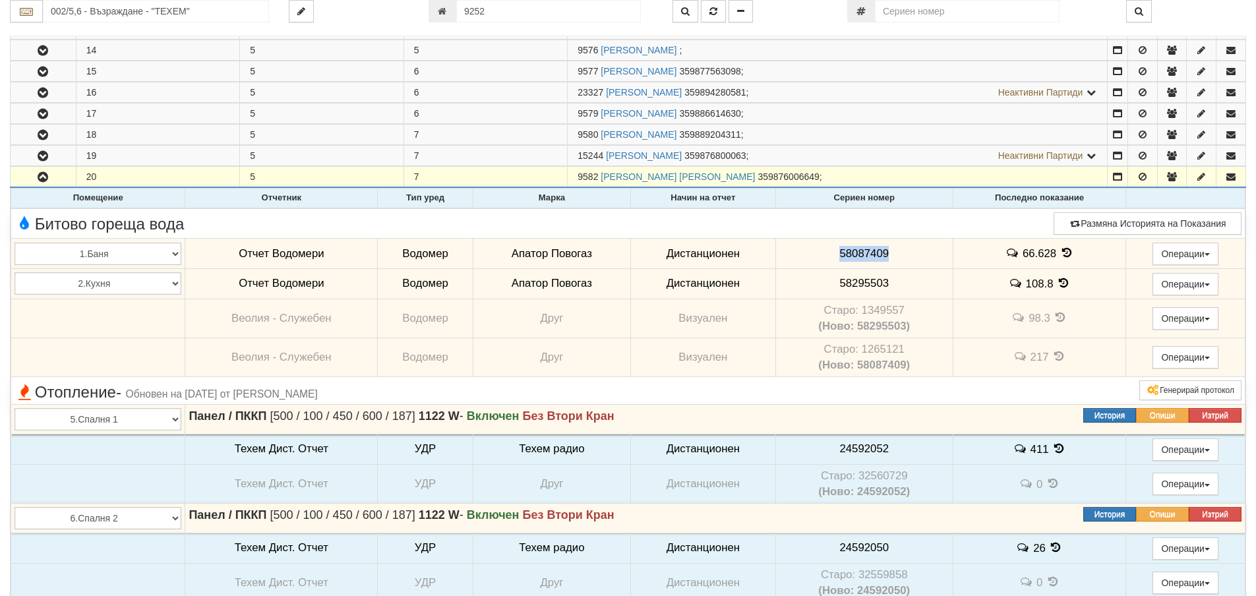 The image size is (1256, 596). What do you see at coordinates (158, 92) in the screenshot?
I see `td: 16` at bounding box center [158, 92].